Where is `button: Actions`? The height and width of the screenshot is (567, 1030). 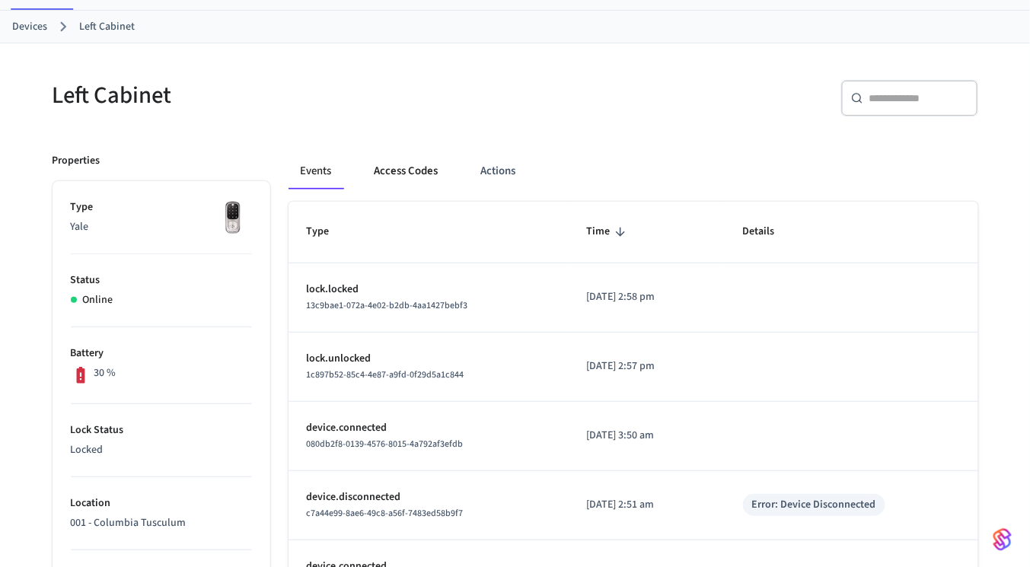 button: Actions is located at coordinates (498, 171).